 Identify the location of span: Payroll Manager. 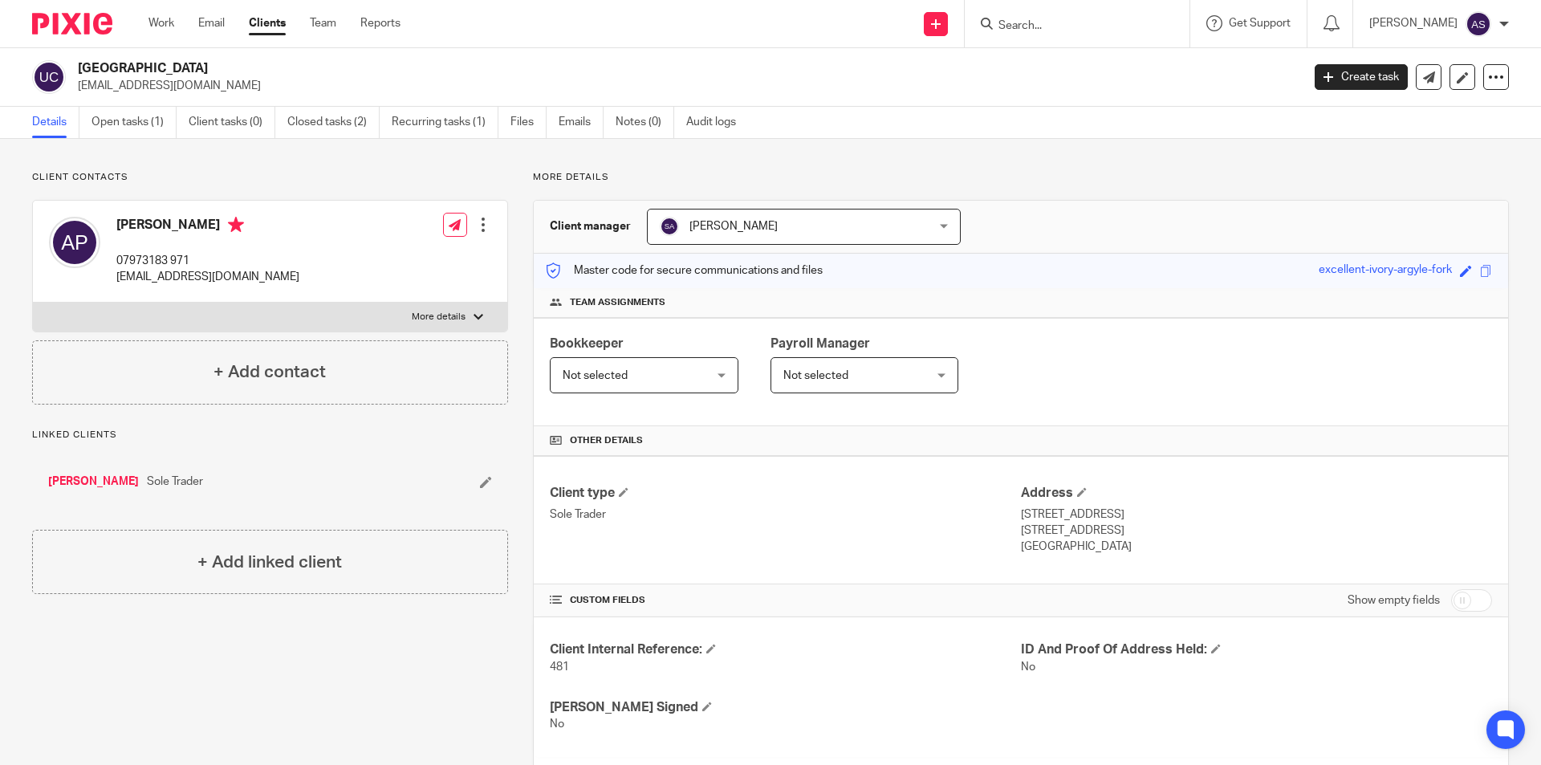
(820, 344).